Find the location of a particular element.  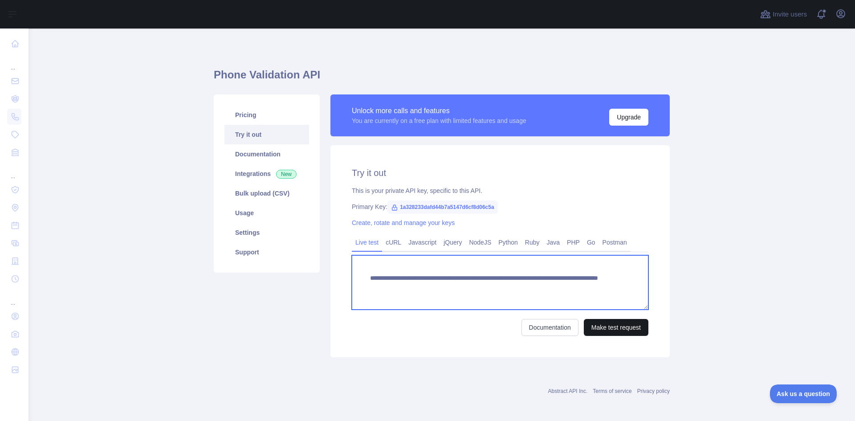

a: Try it out is located at coordinates (267, 135).